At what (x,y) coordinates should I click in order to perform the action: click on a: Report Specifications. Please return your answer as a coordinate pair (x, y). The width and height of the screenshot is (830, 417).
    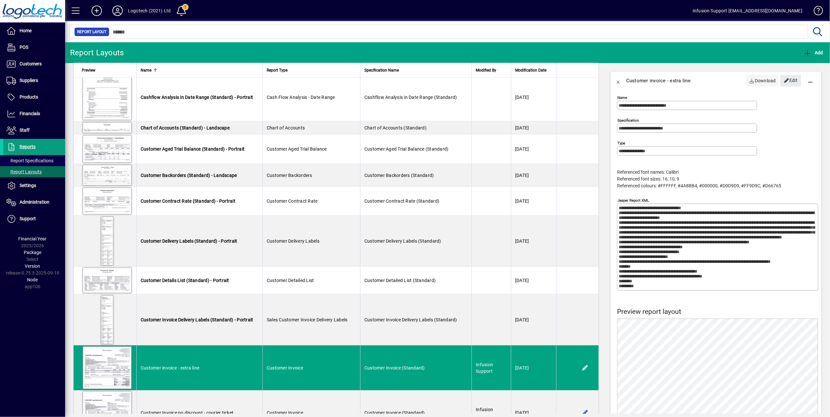
    Looking at the image, I should click on (34, 161).